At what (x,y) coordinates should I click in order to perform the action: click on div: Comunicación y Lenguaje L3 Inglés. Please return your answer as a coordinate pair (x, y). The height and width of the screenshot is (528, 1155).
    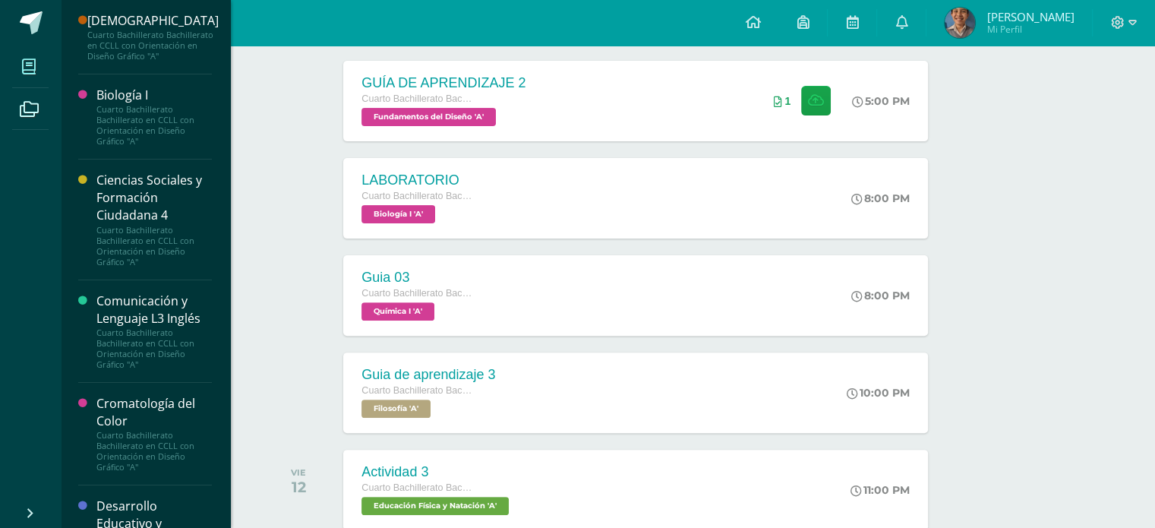
    Looking at the image, I should click on (154, 310).